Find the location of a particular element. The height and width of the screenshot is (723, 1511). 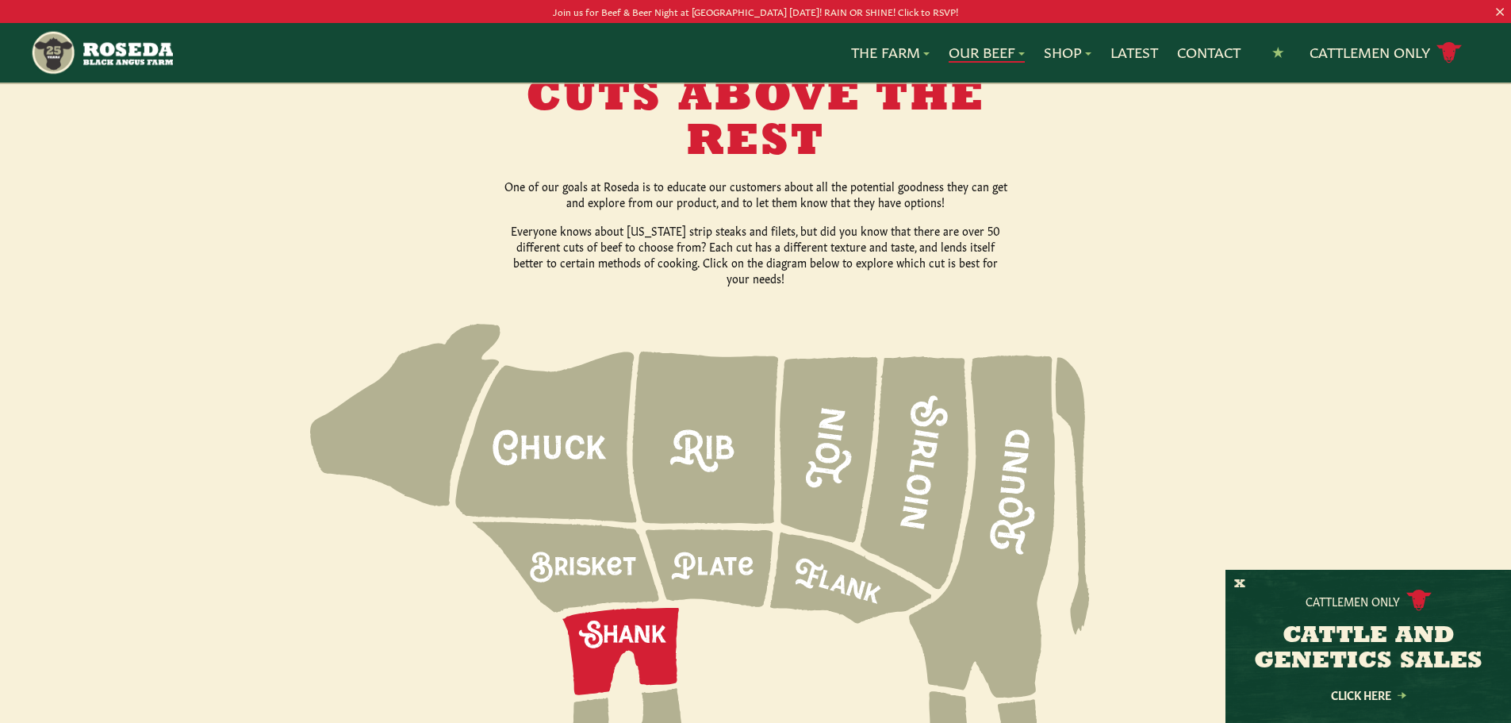

a: Our Beef is located at coordinates (987, 52).